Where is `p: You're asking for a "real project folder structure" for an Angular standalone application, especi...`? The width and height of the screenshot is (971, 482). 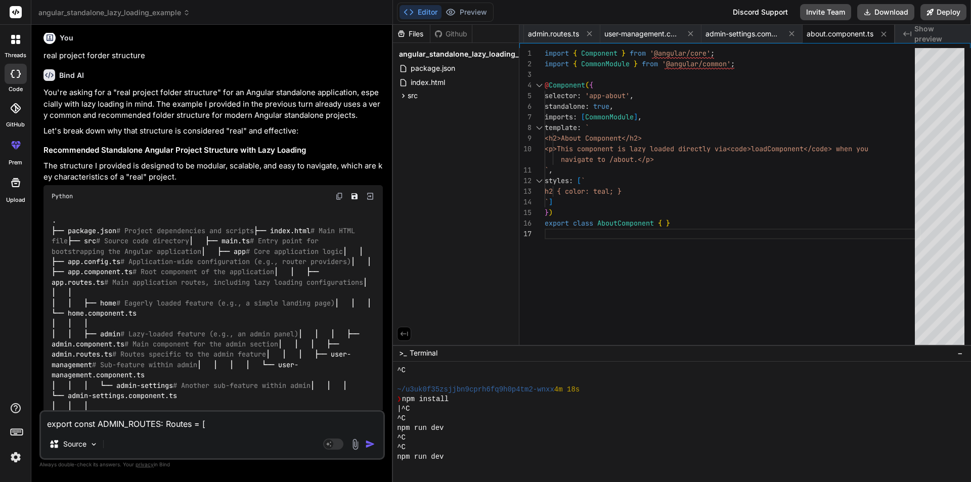
p: You're asking for a "real project folder structure" for an Angular standalone application, especi... is located at coordinates (213, 104).